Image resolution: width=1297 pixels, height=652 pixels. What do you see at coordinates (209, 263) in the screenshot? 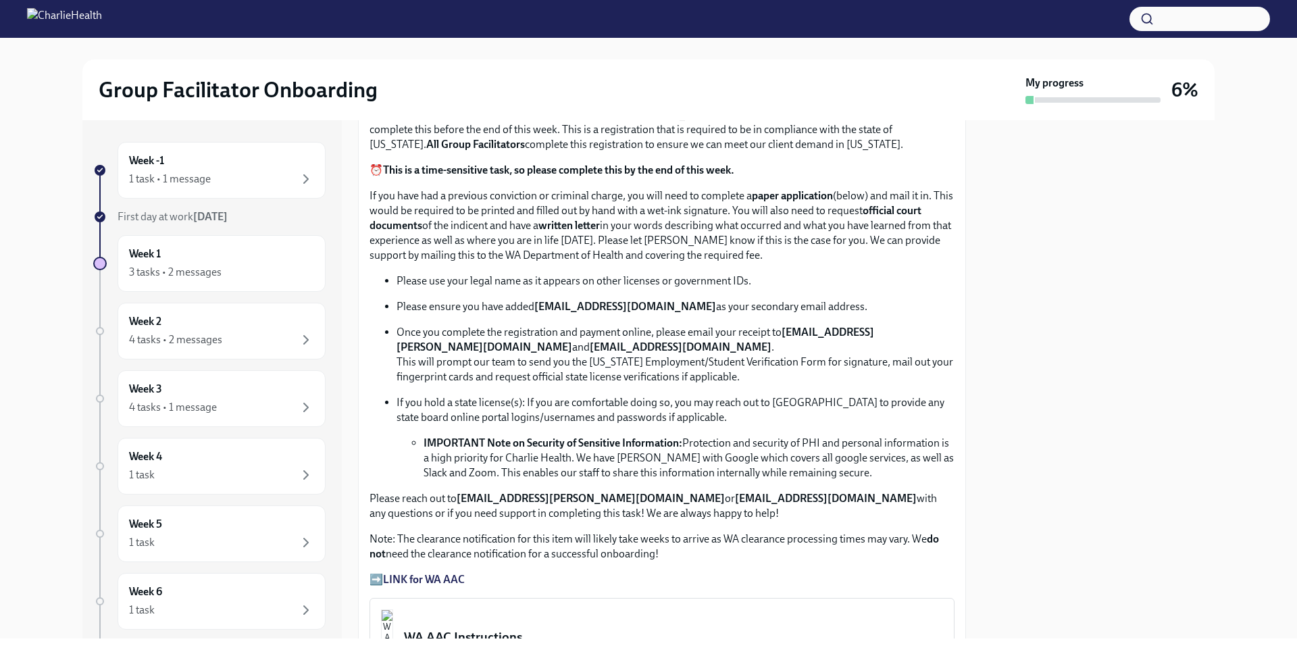
I see `a: Week 13 tasks • 2 messages` at bounding box center [209, 263].